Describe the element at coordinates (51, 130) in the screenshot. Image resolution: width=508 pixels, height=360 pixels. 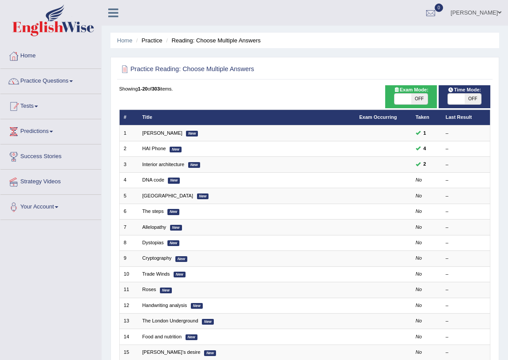
I see `a: Predictions` at that location.